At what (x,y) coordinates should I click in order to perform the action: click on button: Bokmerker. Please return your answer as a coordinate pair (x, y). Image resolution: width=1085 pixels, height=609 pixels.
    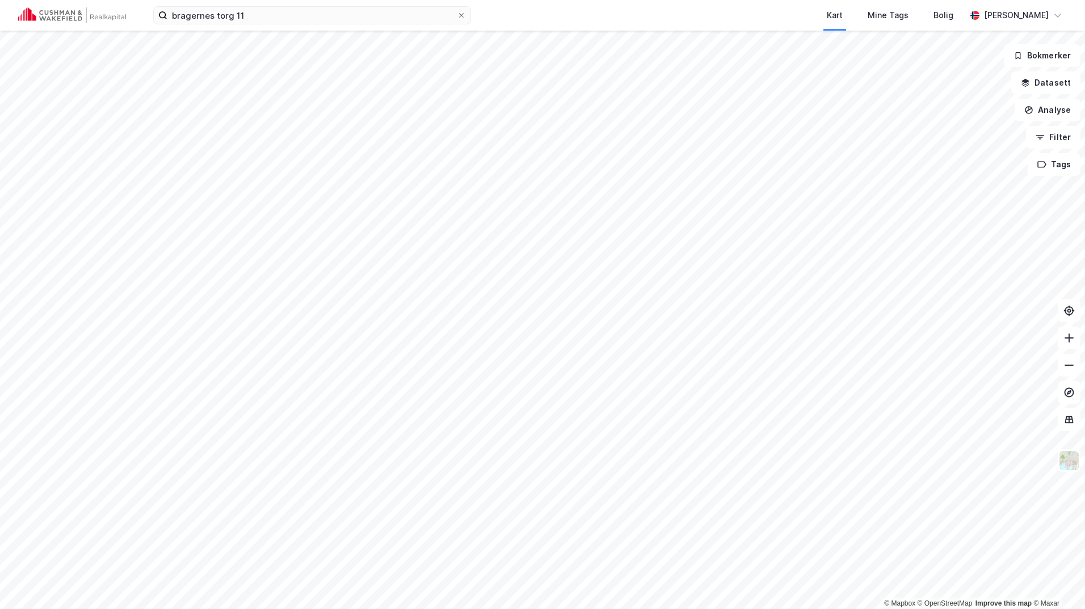
    Looking at the image, I should click on (1042, 56).